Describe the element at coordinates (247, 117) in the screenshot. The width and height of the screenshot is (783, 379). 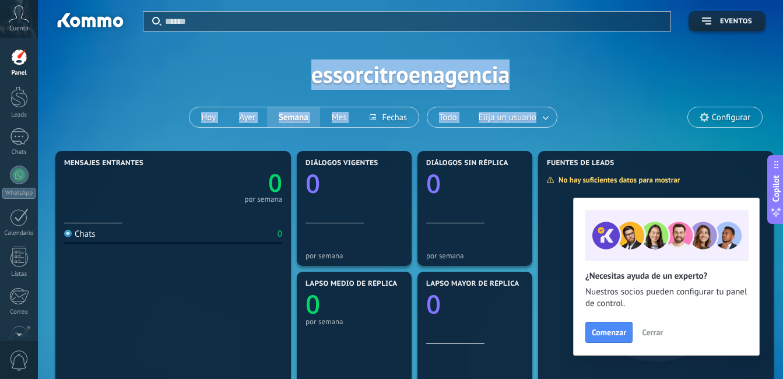
I see `button: Ayer` at that location.